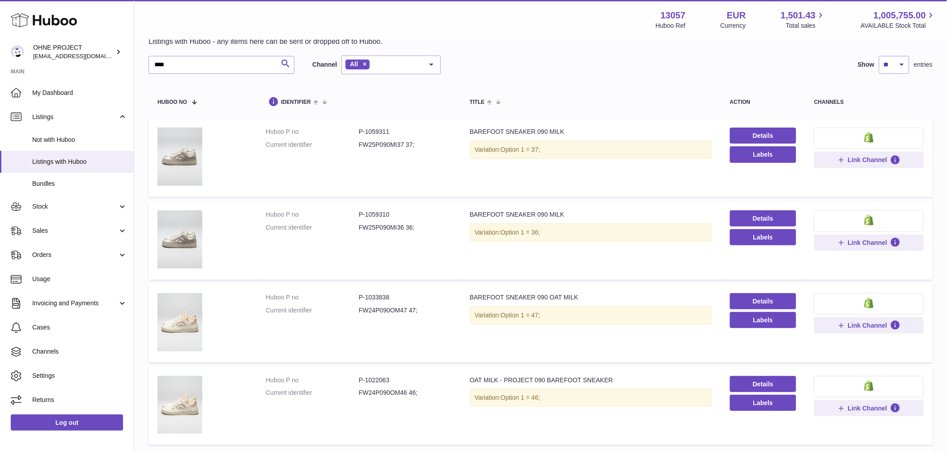 The height and width of the screenshot is (453, 947). Describe the element at coordinates (80, 375) in the screenshot. I see `span: Settings` at that location.